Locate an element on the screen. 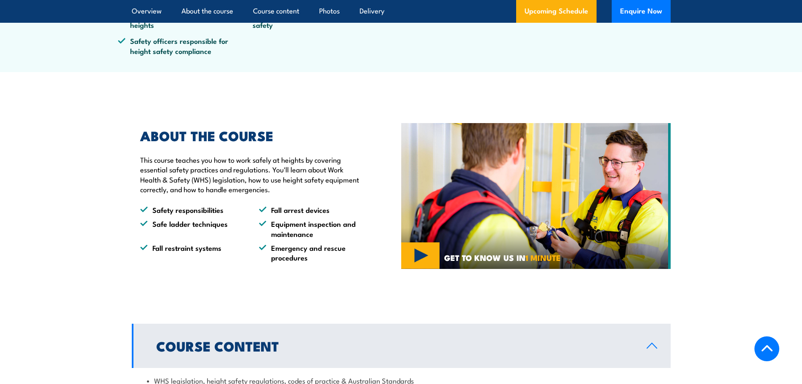  span: GET TO KNOW US IN is located at coordinates (502, 257).